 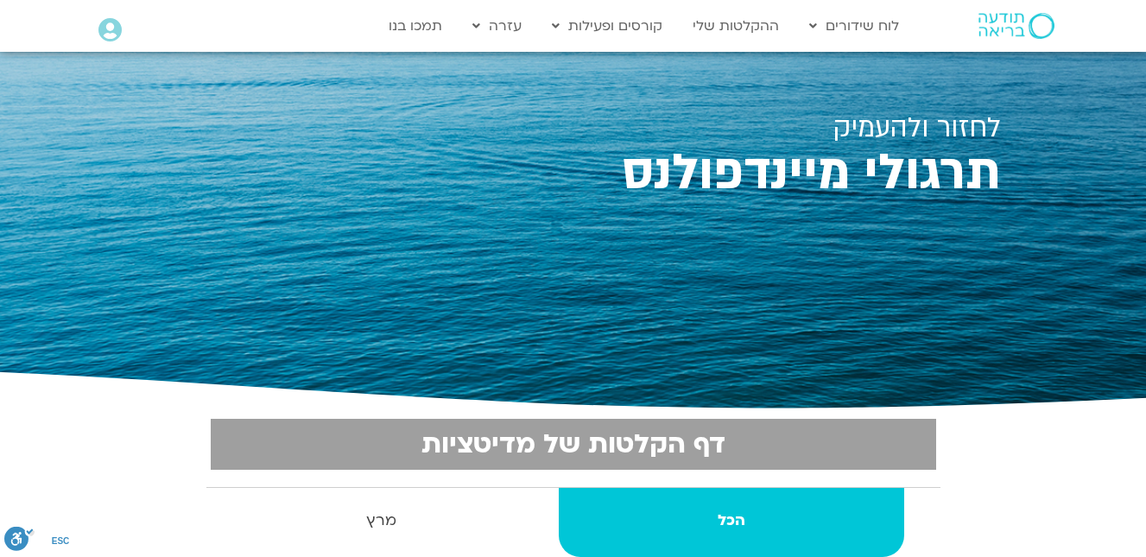 What do you see at coordinates (732, 521) in the screenshot?
I see `strong: הכל` at bounding box center [732, 521].